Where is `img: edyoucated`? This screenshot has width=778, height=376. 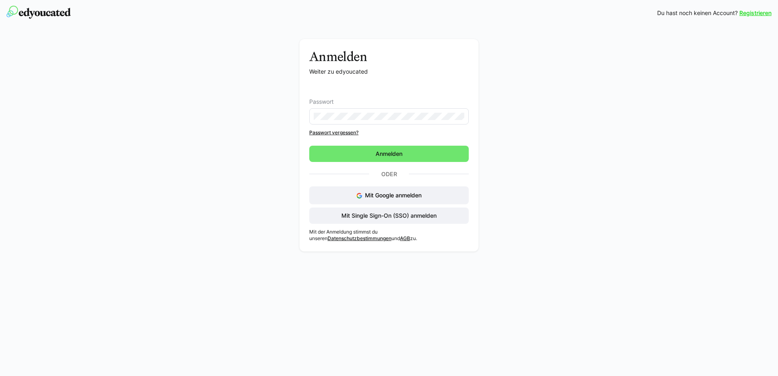 img: edyoucated is located at coordinates (39, 12).